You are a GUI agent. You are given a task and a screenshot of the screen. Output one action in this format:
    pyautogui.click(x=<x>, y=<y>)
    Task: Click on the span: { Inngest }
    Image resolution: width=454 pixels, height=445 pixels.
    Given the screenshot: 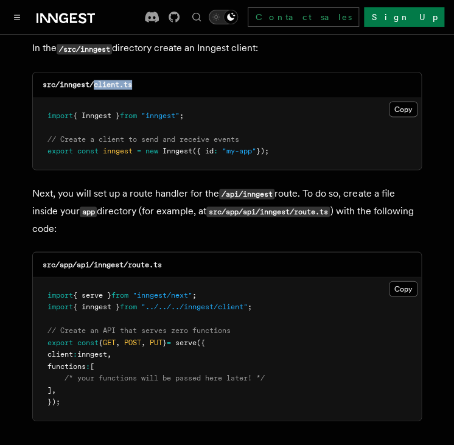 What is the action you would take?
    pyautogui.click(x=96, y=115)
    